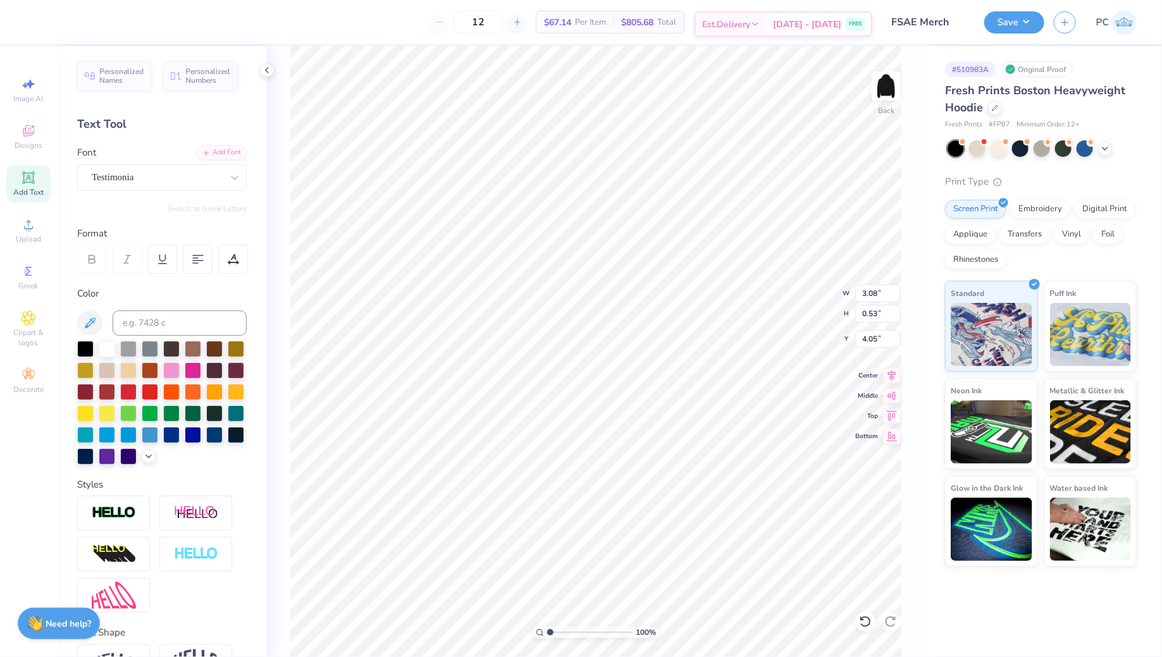  Describe the element at coordinates (196, 554) in the screenshot. I see `img: Negative Space` at that location.